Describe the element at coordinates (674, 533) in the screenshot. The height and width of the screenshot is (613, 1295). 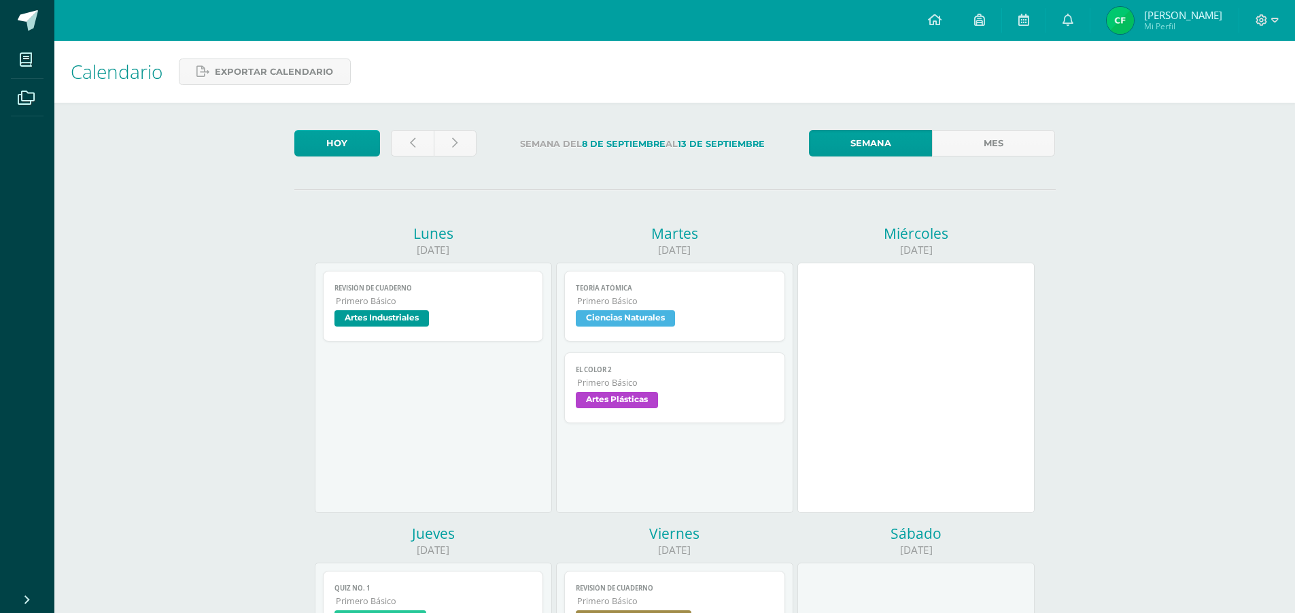
I see `div: Viernes` at that location.